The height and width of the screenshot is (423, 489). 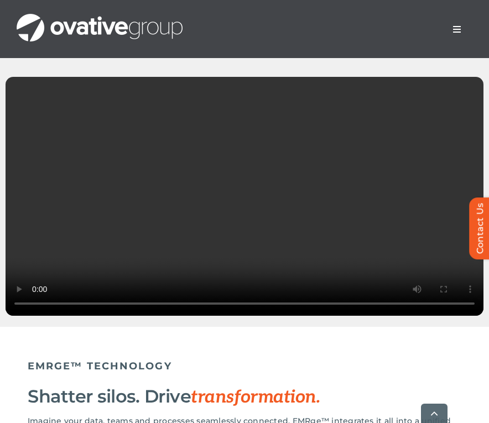 What do you see at coordinates (457, 29) in the screenshot?
I see `nav: Menu` at bounding box center [457, 29].